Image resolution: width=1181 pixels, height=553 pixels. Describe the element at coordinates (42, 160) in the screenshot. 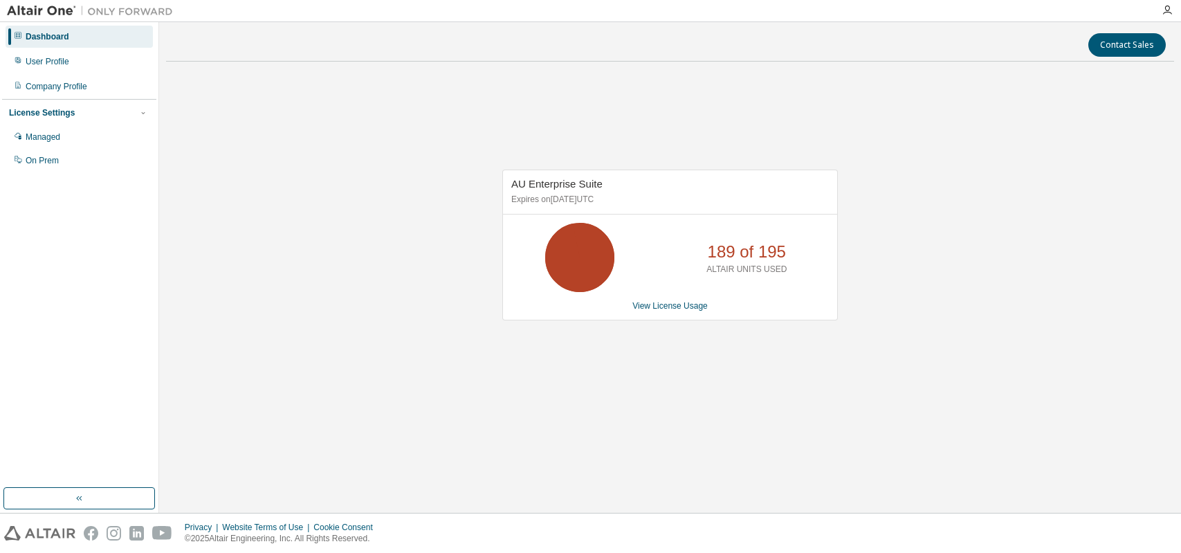

I see `div: On Prem` at that location.